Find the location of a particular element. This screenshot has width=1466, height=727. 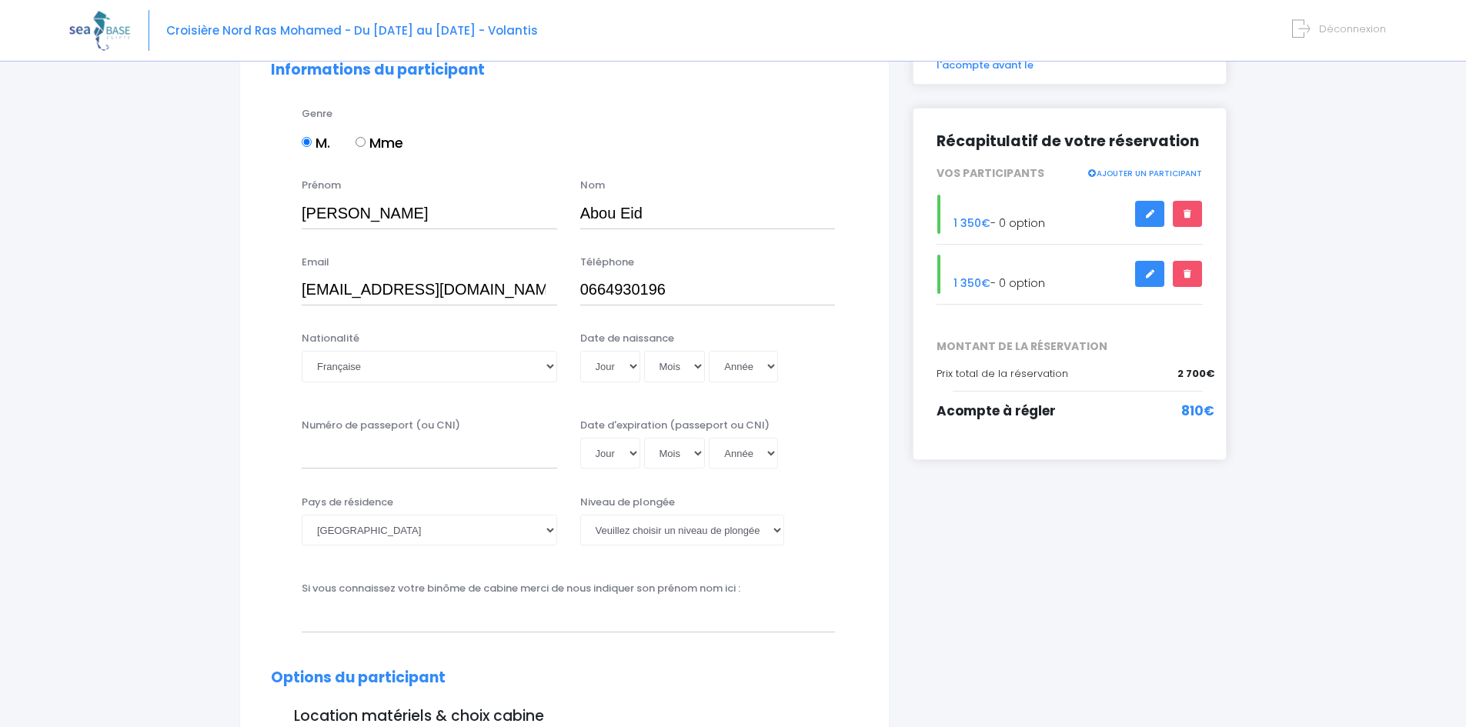

h3: Location matériels & choix cabine is located at coordinates (564, 717).